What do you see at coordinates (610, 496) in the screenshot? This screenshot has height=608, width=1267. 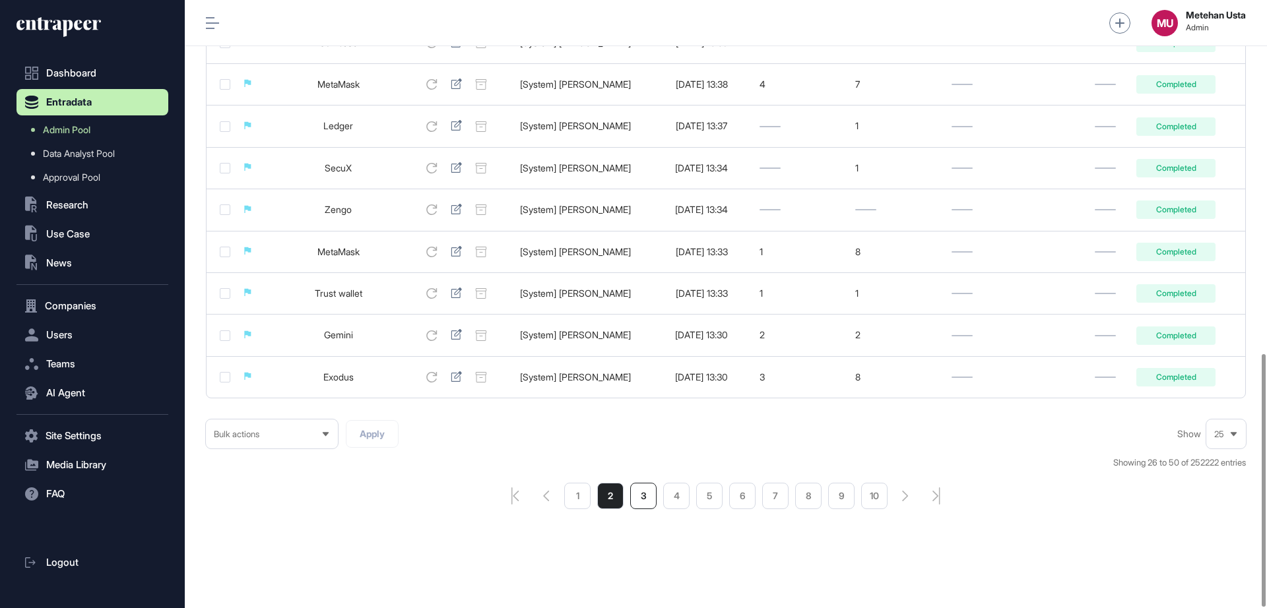 I see `li: 2` at bounding box center [610, 496].